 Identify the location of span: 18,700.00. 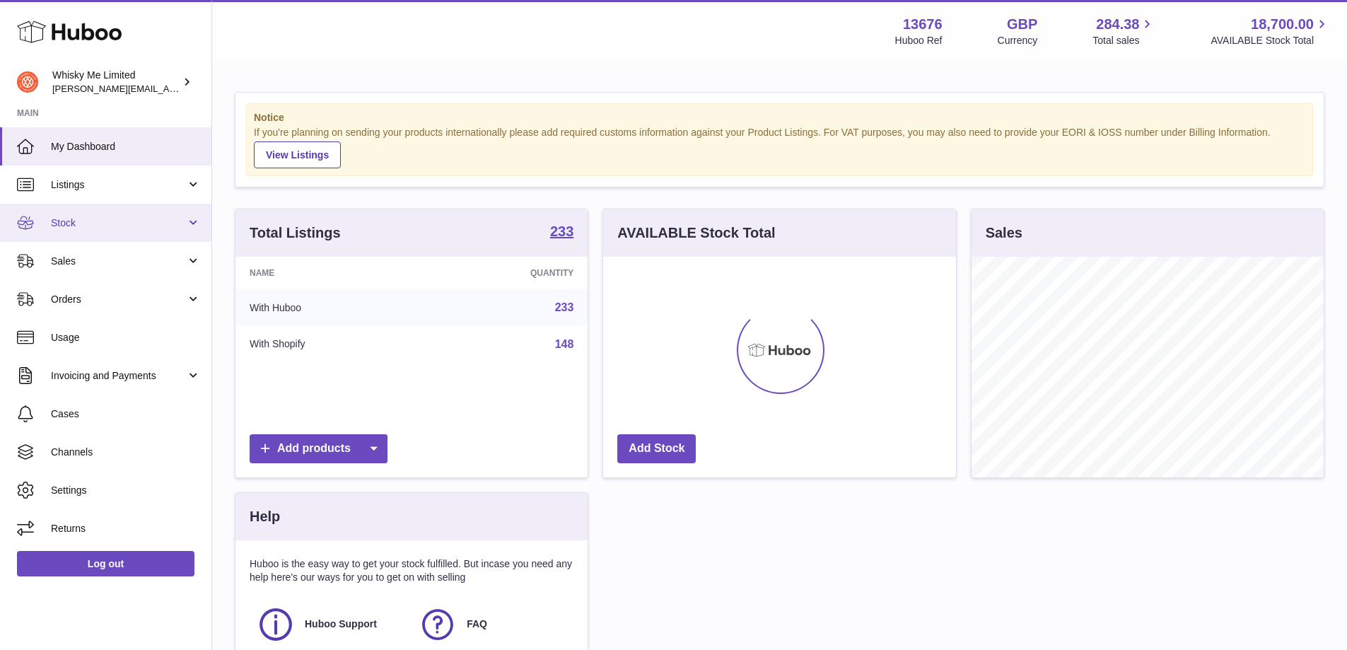
(1282, 24).